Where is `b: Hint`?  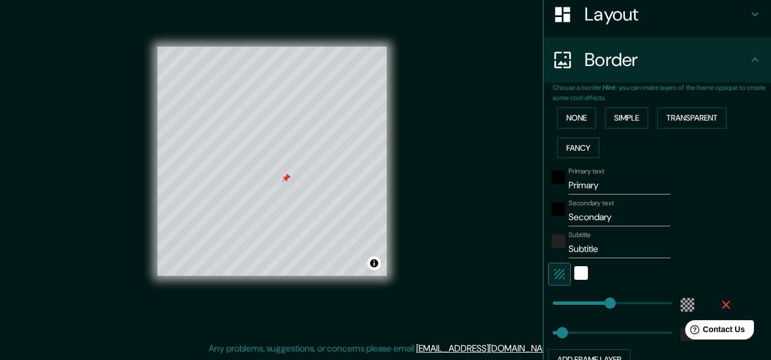
b: Hint is located at coordinates (609, 88).